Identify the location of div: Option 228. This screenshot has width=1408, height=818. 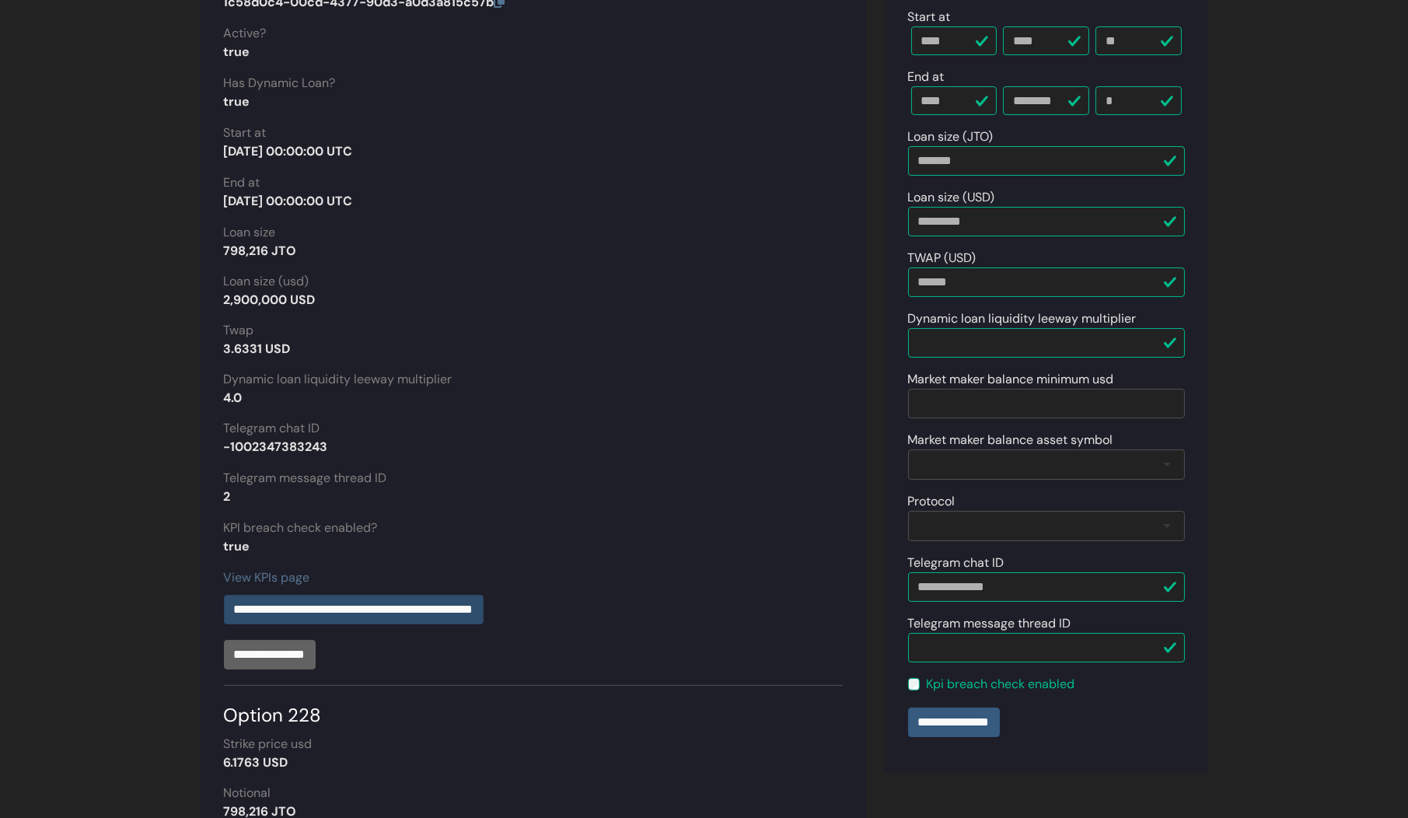
(533, 707).